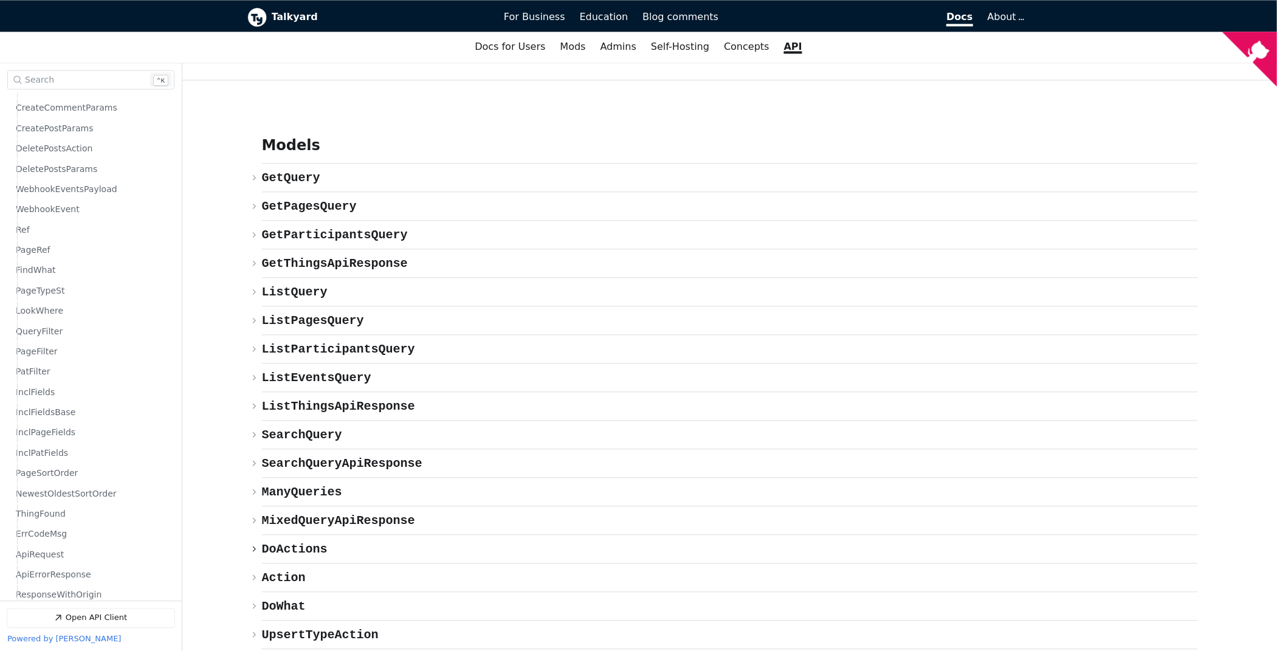 The height and width of the screenshot is (651, 1277). I want to click on span: ErrCodeMsg, so click(41, 534).